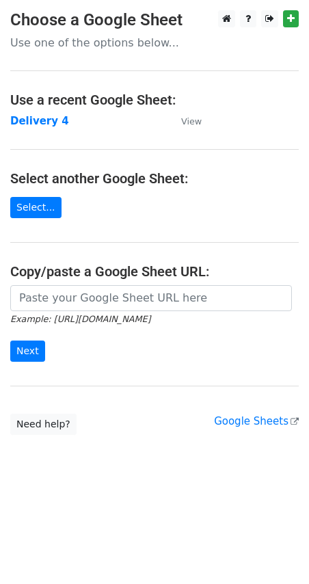 Image resolution: width=309 pixels, height=584 pixels. What do you see at coordinates (154, 20) in the screenshot?
I see `h3: Choose a Google Sheet` at bounding box center [154, 20].